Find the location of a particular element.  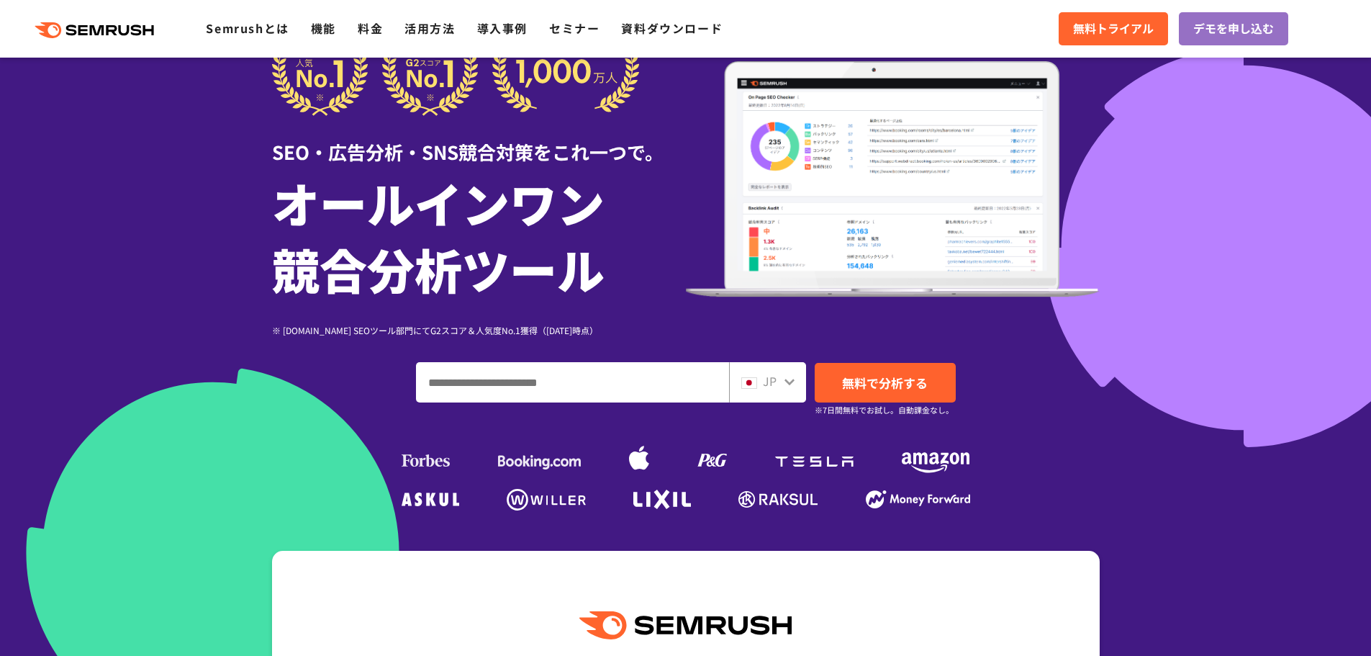

a: セミナー is located at coordinates (574, 28).